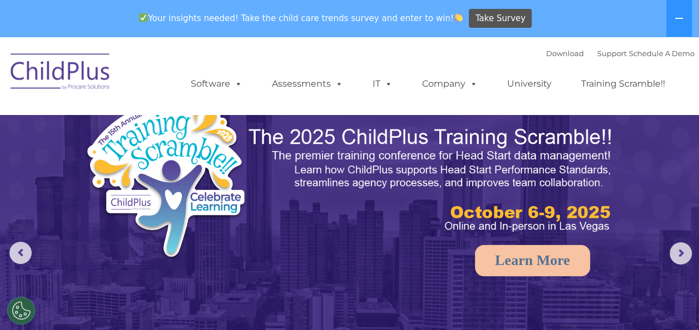 The width and height of the screenshot is (699, 330). I want to click on span: Take Survey, so click(501, 18).